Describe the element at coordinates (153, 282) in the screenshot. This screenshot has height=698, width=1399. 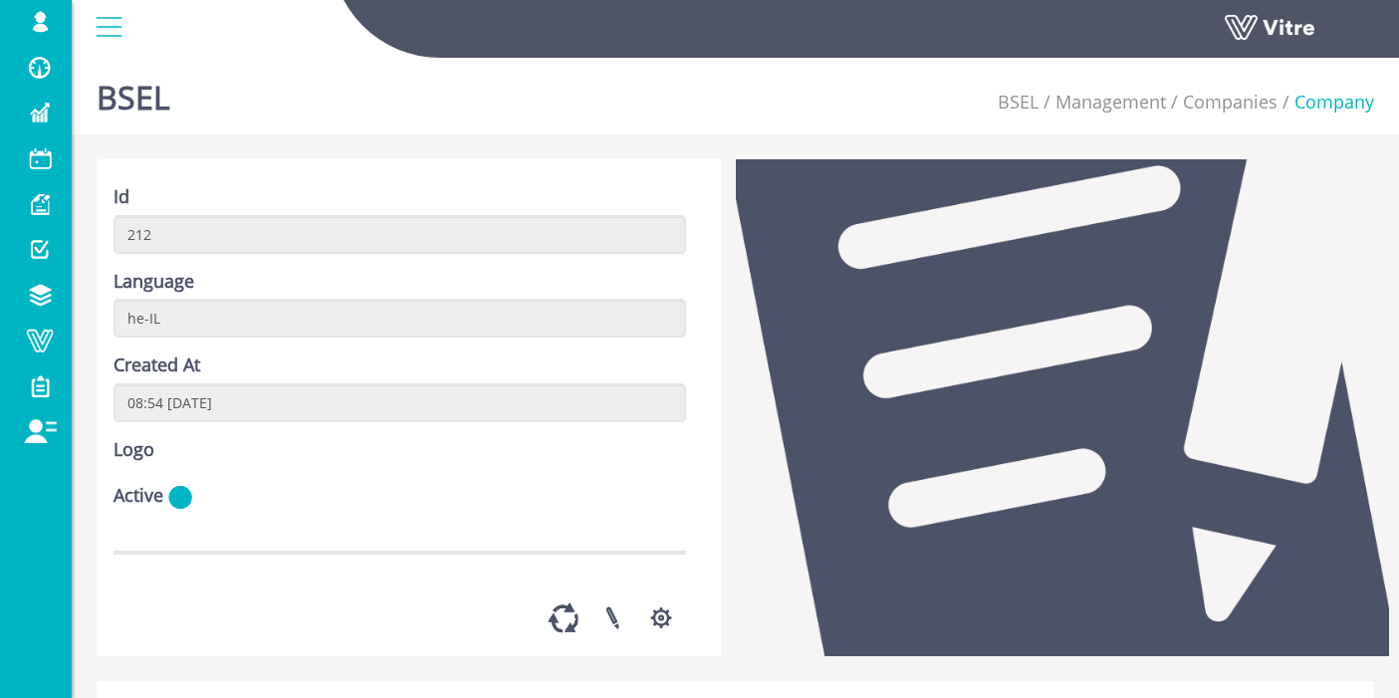
I see `label: Language` at that location.